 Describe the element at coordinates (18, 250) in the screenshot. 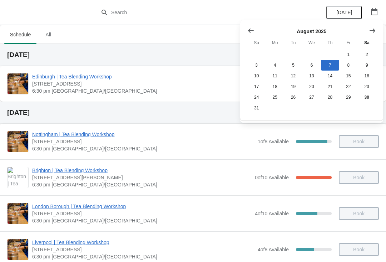

I see `img: Liverpool | Tea Blending Workshop | 106 Bold St, Liverpool , L1 4EZ | 6:30 pm Europe/London` at that location.